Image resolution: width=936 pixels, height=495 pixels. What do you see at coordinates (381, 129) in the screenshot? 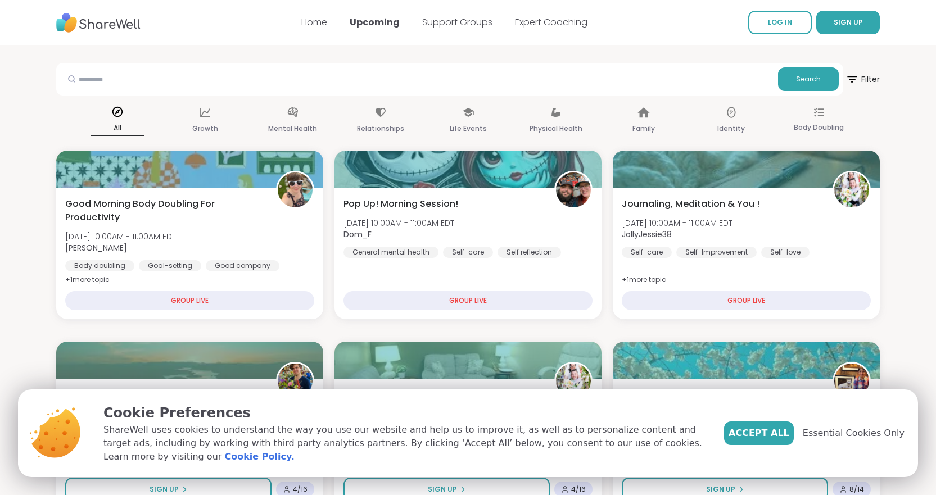
I see `p: Relationships` at bounding box center [381, 129].